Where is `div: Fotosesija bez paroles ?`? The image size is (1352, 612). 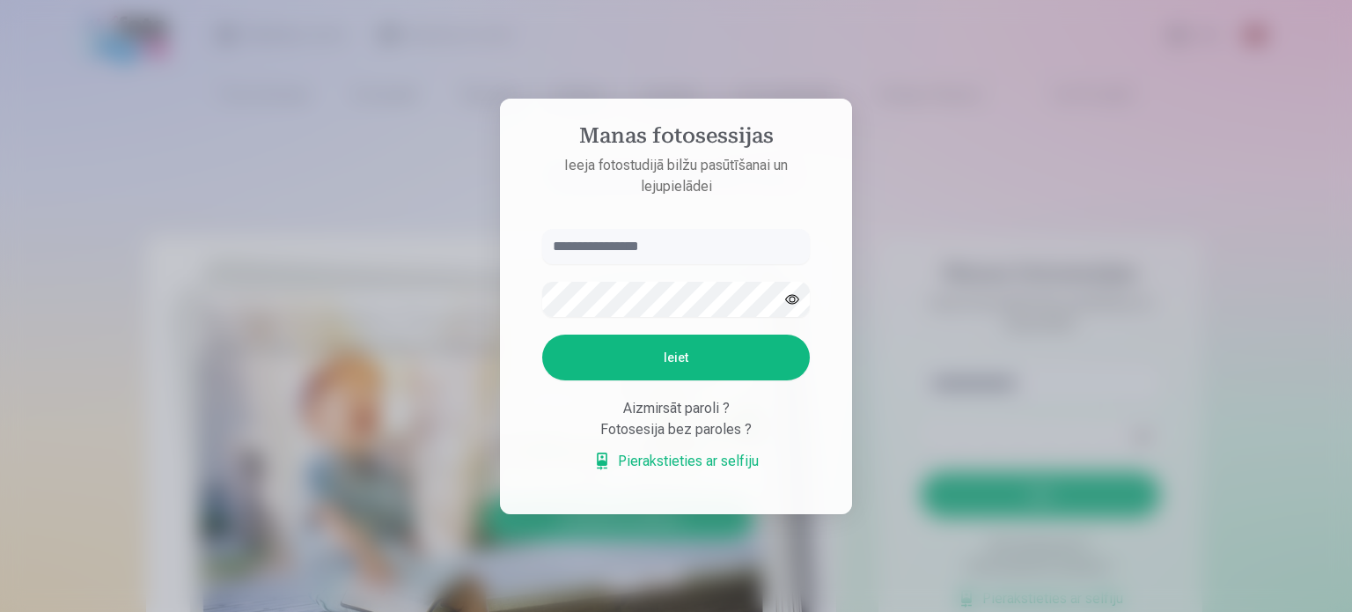 div: Fotosesija bez paroles ? is located at coordinates (676, 430).